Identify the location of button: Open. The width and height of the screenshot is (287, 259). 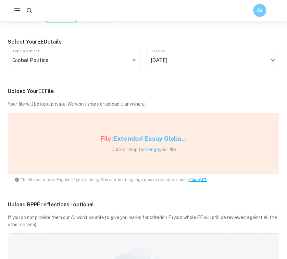
(134, 60).